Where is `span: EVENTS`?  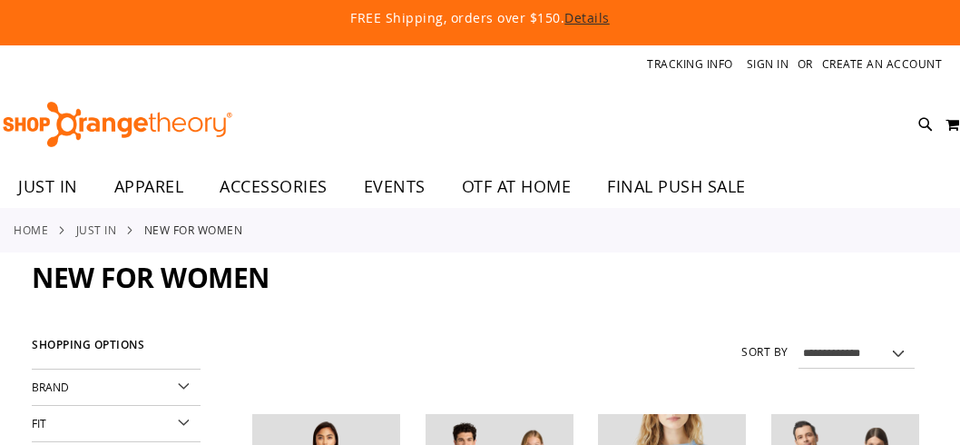
span: EVENTS is located at coordinates (395, 186).